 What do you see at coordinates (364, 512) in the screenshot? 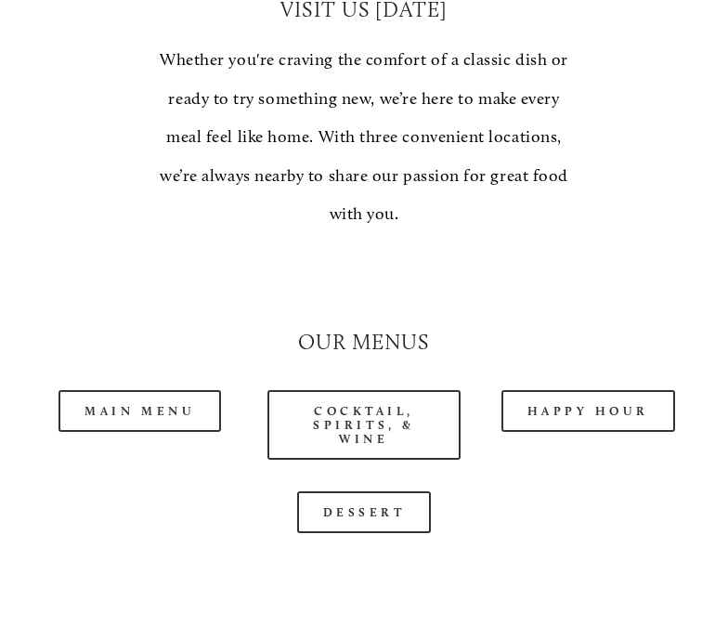
I see `a: Dessert` at bounding box center [364, 512].